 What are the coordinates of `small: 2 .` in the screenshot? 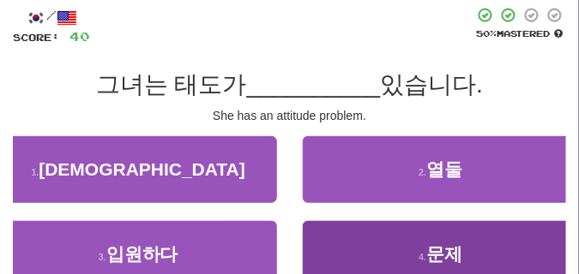 It's located at (422, 172).